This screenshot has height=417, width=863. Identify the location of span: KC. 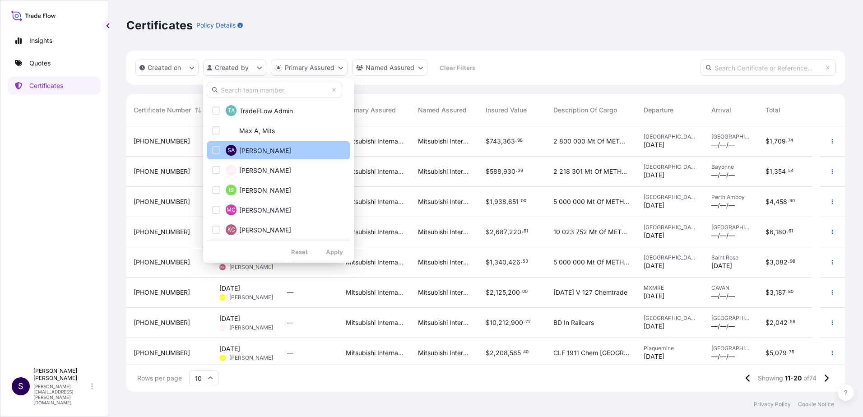
(231, 230).